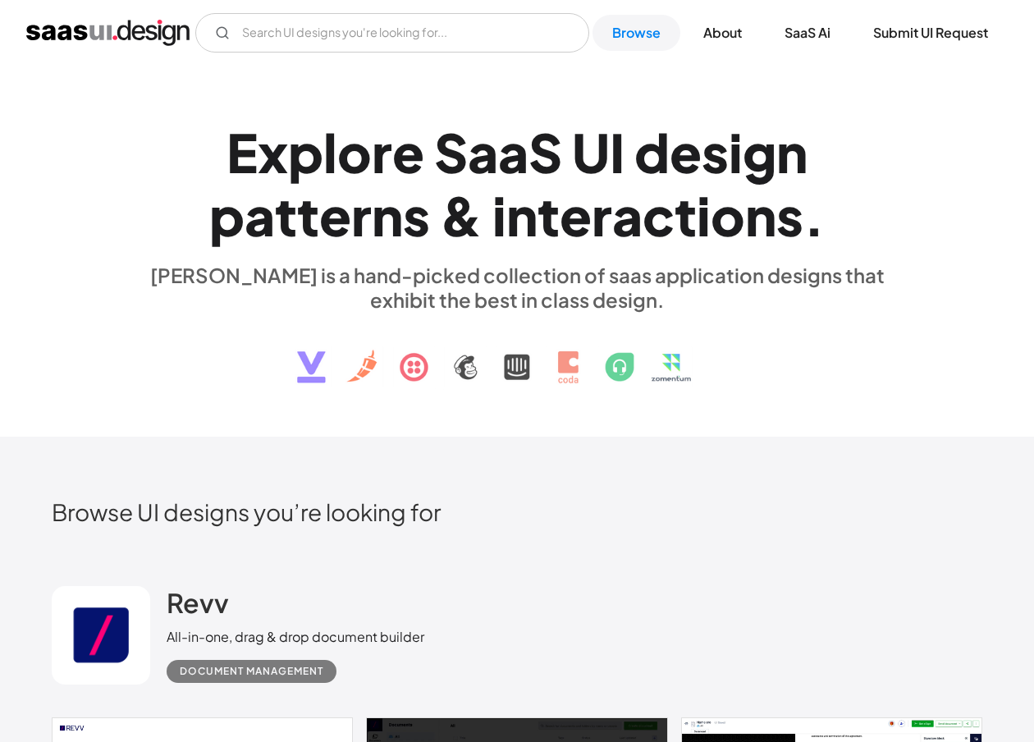 This screenshot has width=1034, height=742. What do you see at coordinates (808, 33) in the screenshot?
I see `a: SaaS Ai` at bounding box center [808, 33].